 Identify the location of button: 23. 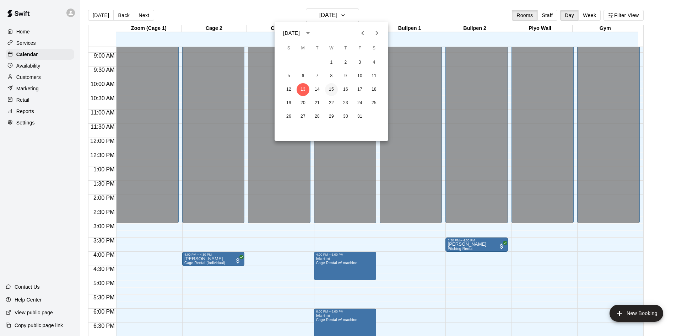
(346, 103).